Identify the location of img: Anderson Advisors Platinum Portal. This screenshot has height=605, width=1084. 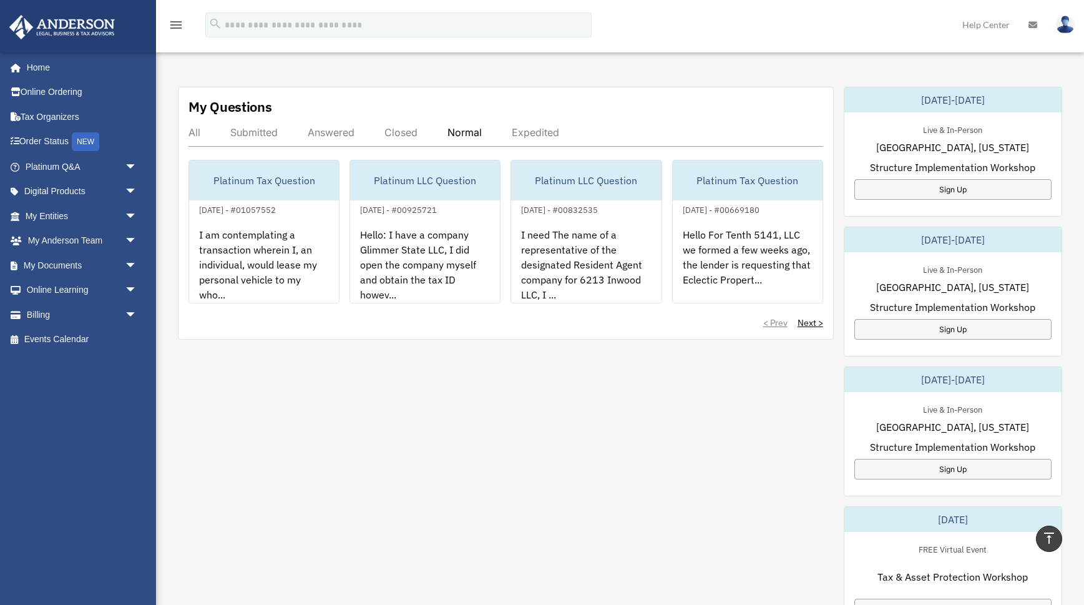
(62, 27).